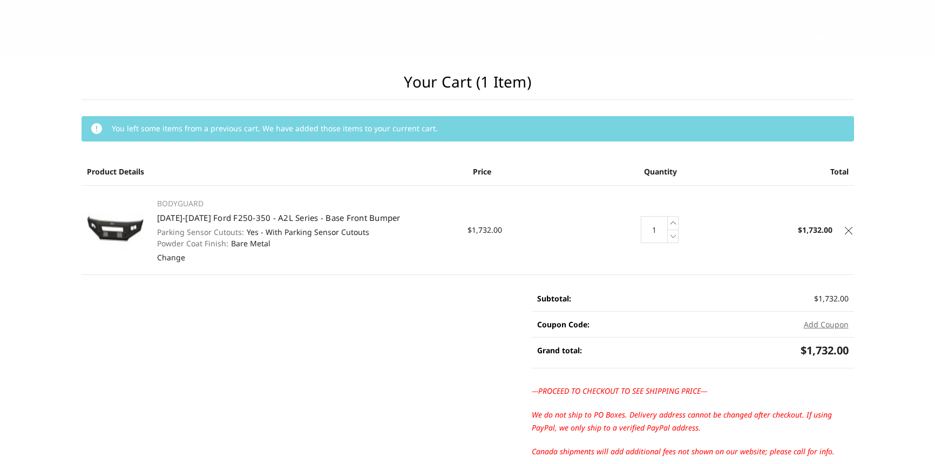 This screenshot has height=464, width=935. I want to click on strong: $1,732.00, so click(815, 229).